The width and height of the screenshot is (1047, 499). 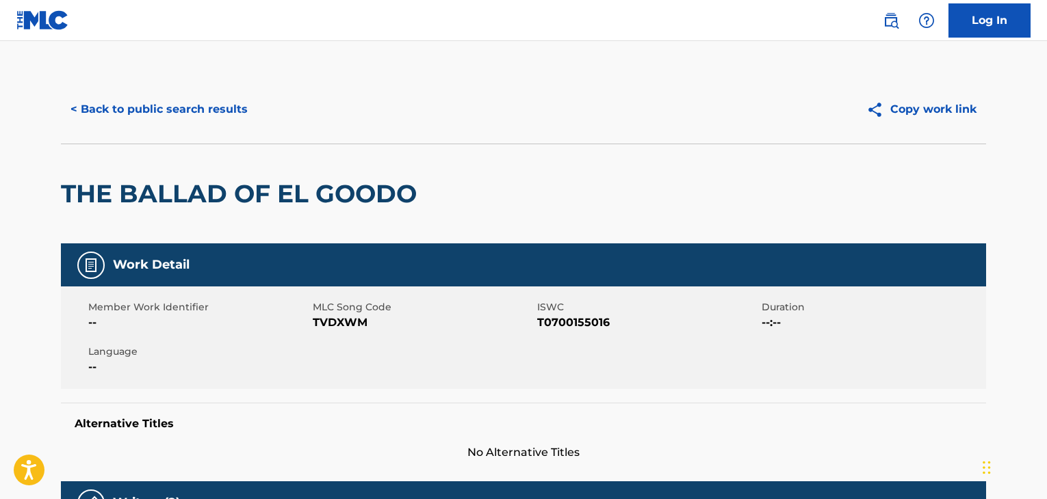 I want to click on a: Public Search, so click(x=891, y=21).